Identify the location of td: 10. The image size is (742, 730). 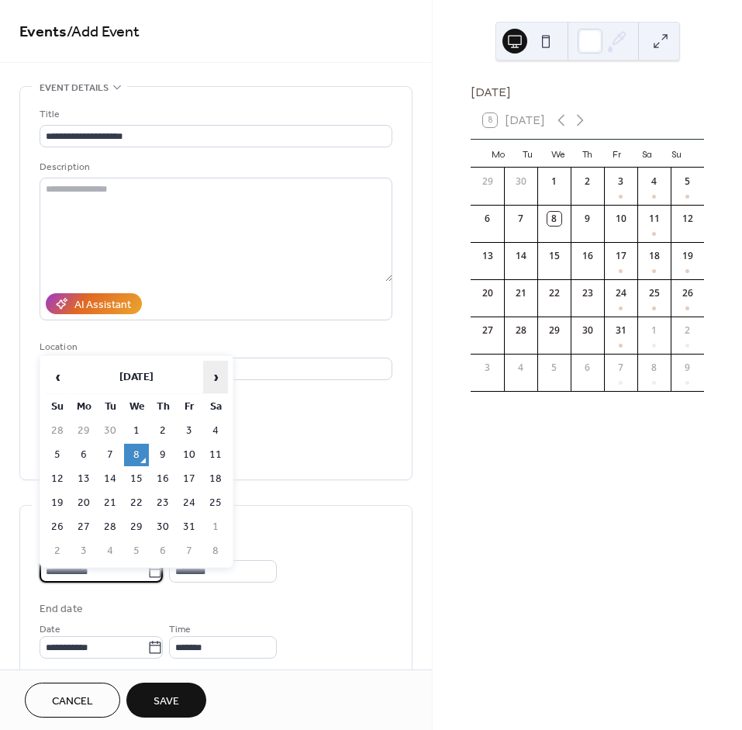
(189, 454).